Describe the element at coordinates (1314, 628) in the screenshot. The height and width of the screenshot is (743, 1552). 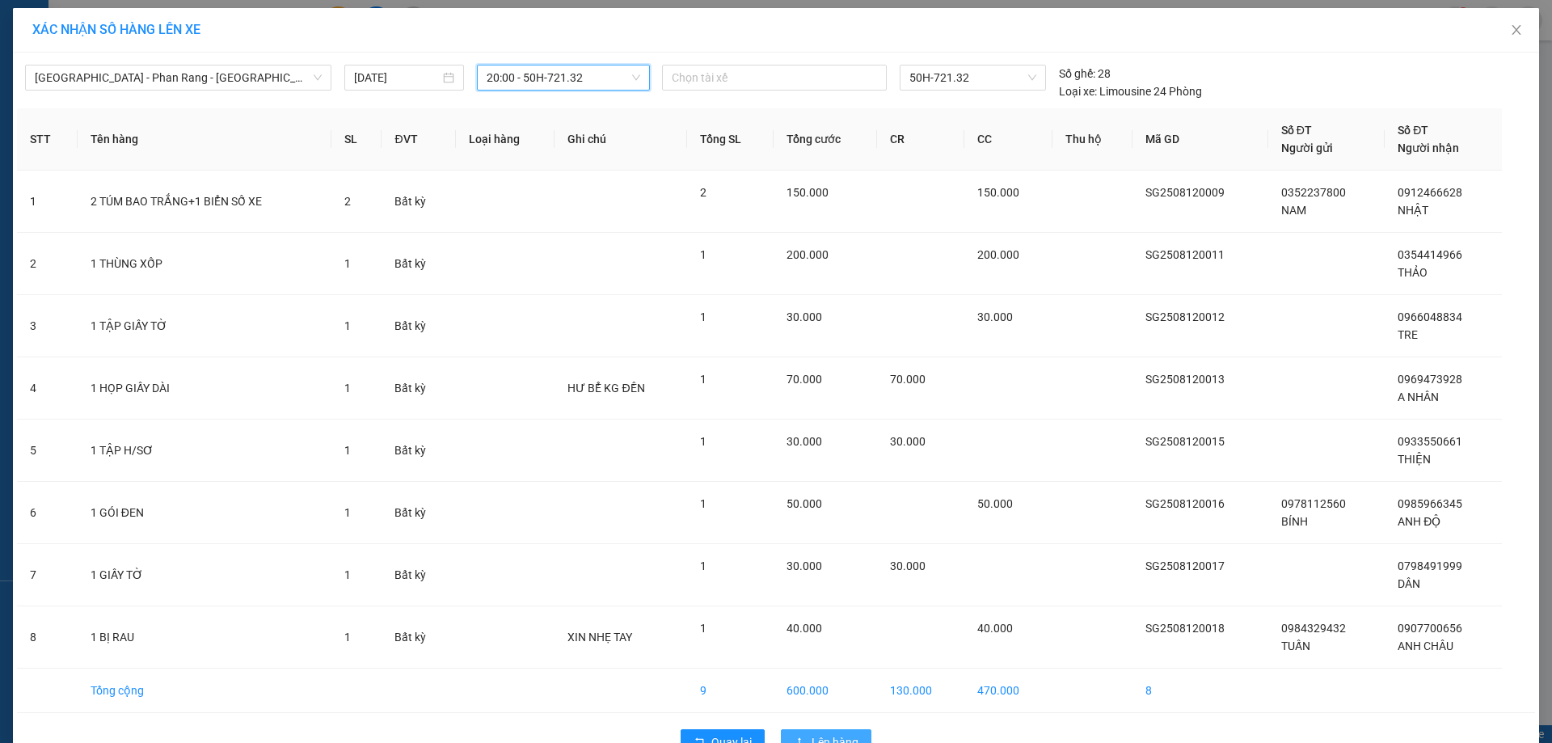
I see `span: 0984329432` at that location.